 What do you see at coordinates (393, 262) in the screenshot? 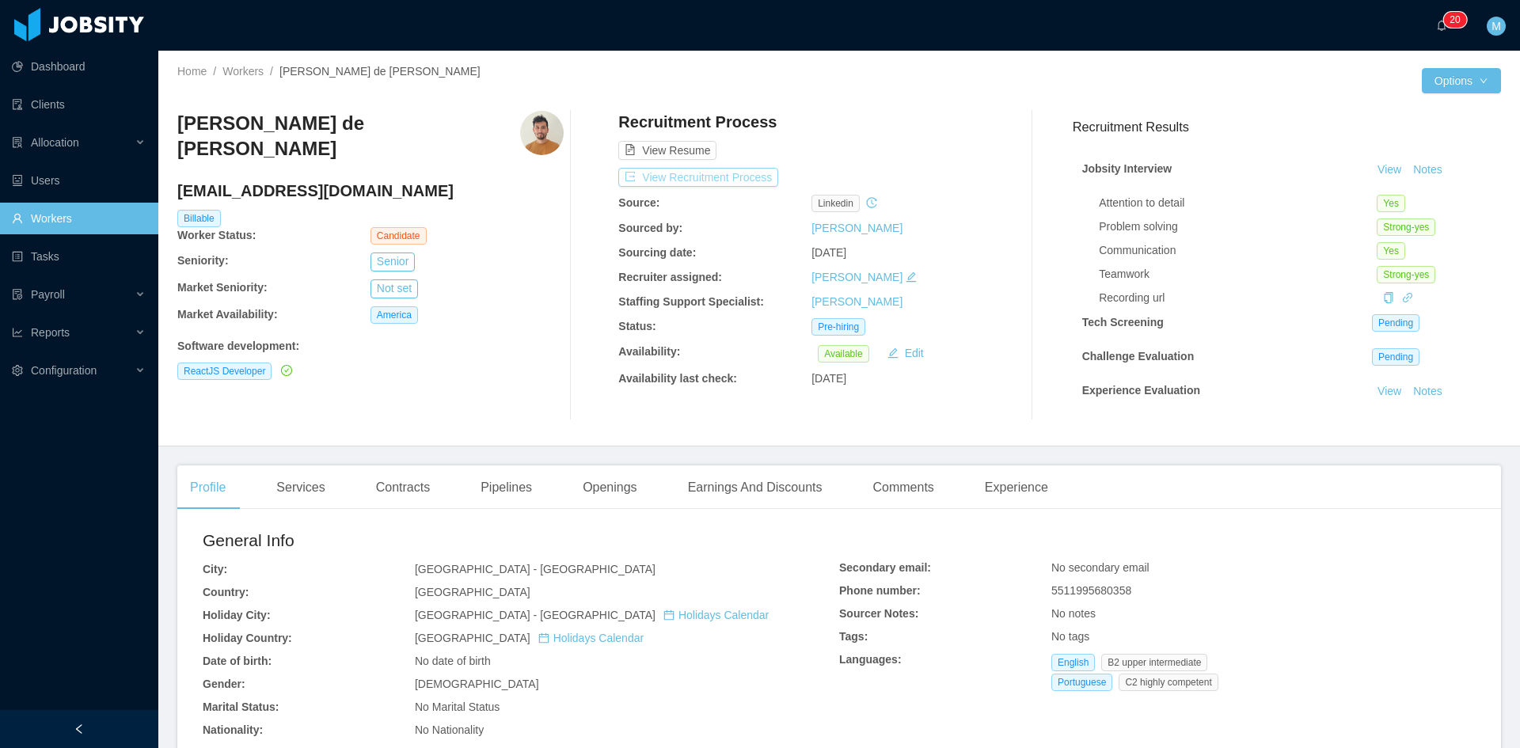
I see `button: Senior` at bounding box center [393, 262].